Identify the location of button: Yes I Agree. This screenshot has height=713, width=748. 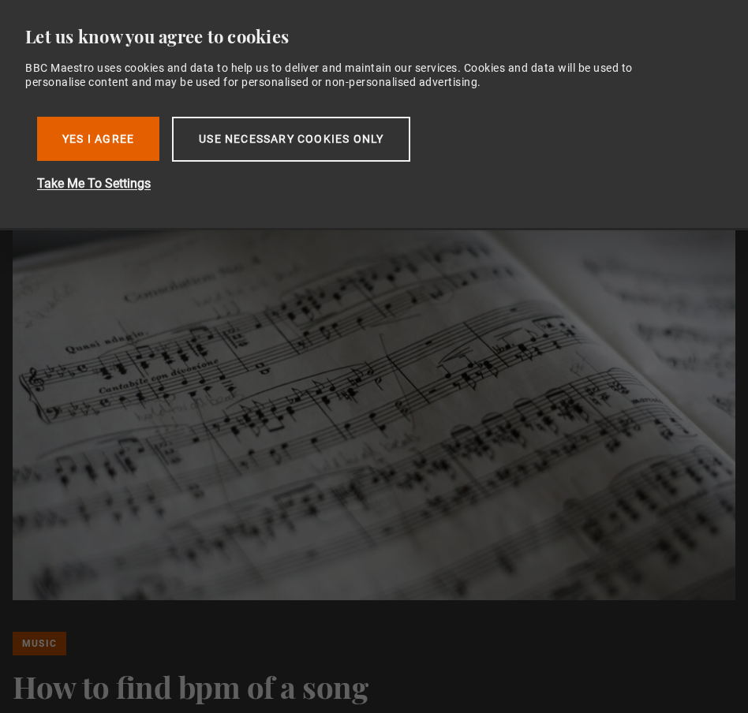
(98, 139).